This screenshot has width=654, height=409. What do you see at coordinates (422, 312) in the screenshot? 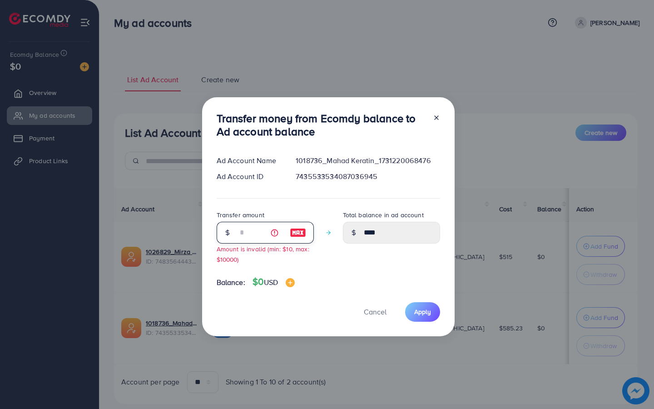
I see `button: Apply` at bounding box center [422, 312].